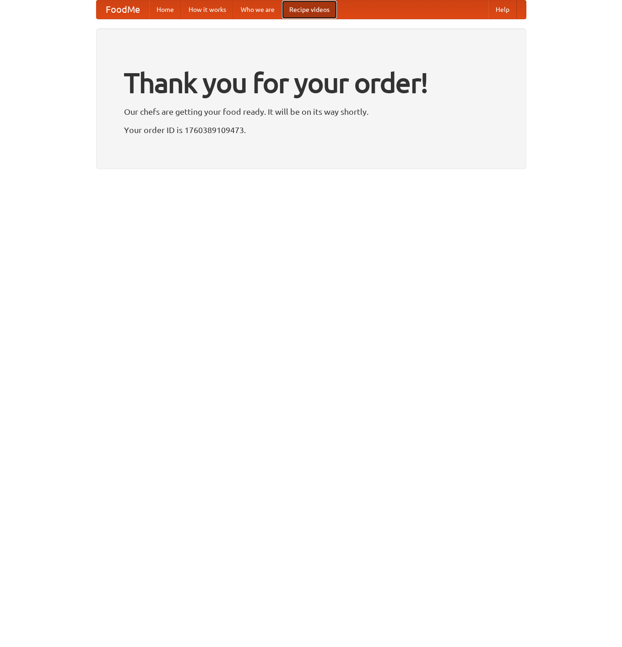  I want to click on h1: Thank you for your order!, so click(311, 83).